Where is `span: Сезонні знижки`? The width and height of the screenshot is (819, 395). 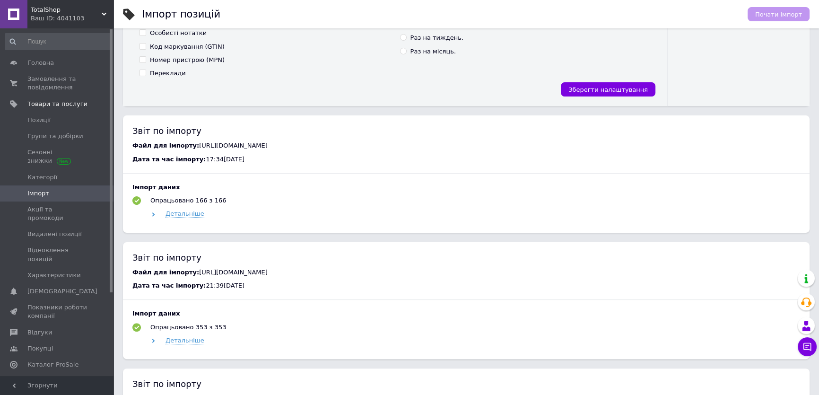 span: Сезонні знижки is located at coordinates (57, 156).